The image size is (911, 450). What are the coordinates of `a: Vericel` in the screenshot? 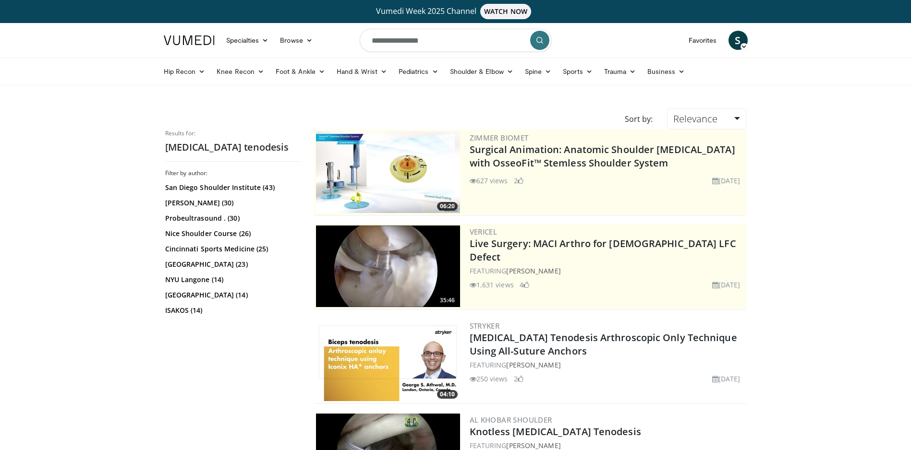 It's located at (483, 232).